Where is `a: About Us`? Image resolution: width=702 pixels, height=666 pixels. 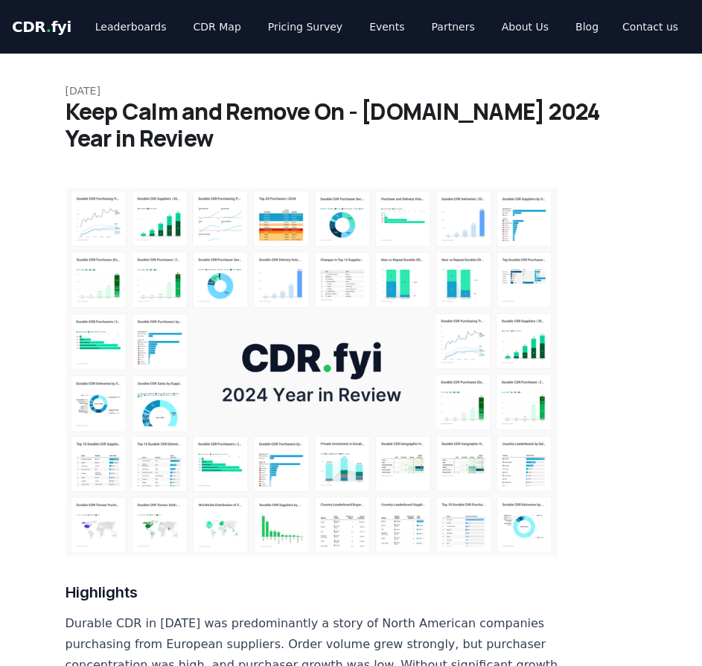 a: About Us is located at coordinates (524, 27).